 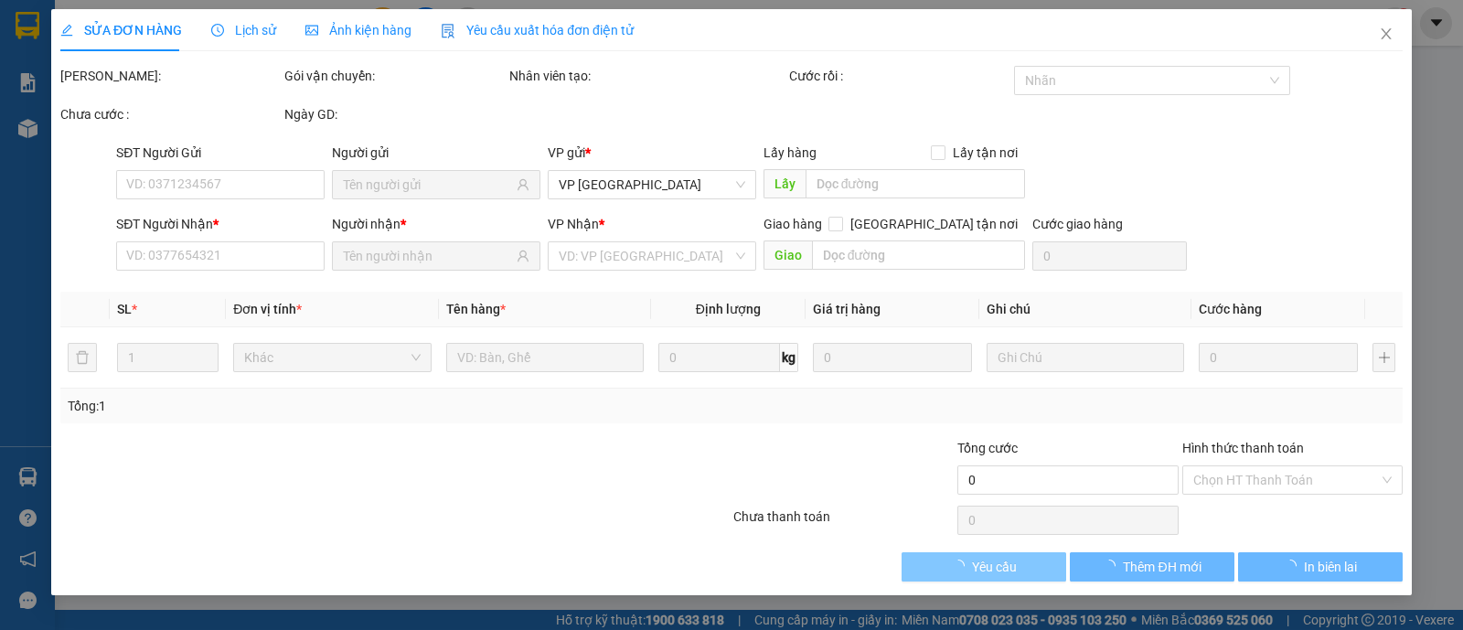 What do you see at coordinates (267, 309) in the screenshot?
I see `span: Đơn vị tính` at bounding box center [267, 309].